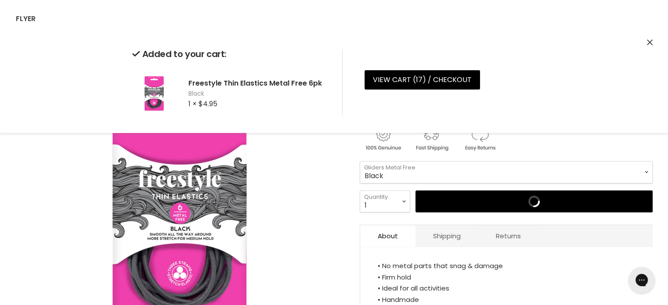  I want to click on span: Black, so click(258, 94).